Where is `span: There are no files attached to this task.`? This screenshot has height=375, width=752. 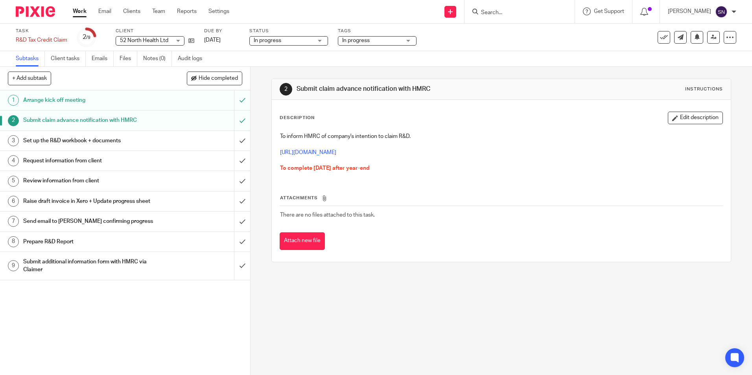
span: There are no files attached to this task. is located at coordinates (327, 215).